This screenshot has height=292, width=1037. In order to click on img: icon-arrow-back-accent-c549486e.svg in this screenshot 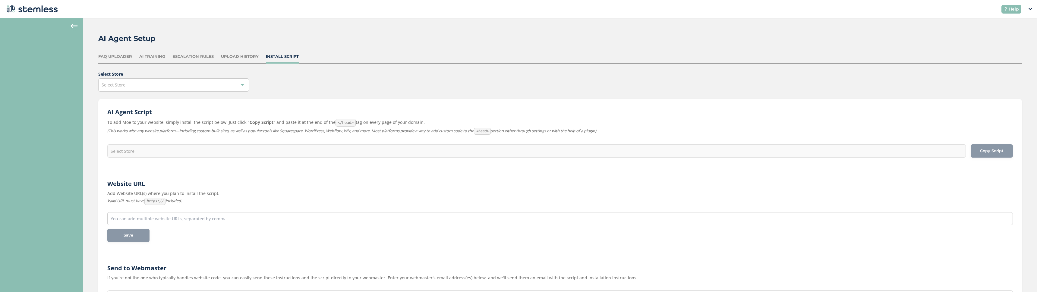, I will do `click(74, 26)`.